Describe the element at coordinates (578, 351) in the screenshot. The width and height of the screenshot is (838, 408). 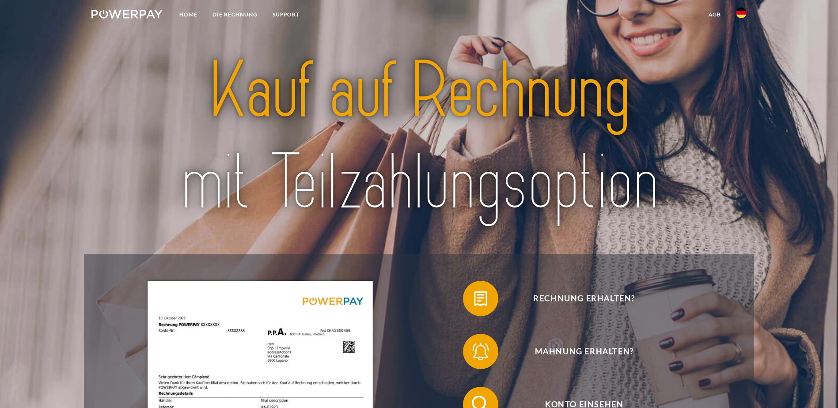
I see `a: Mahnung erhalten?` at that location.